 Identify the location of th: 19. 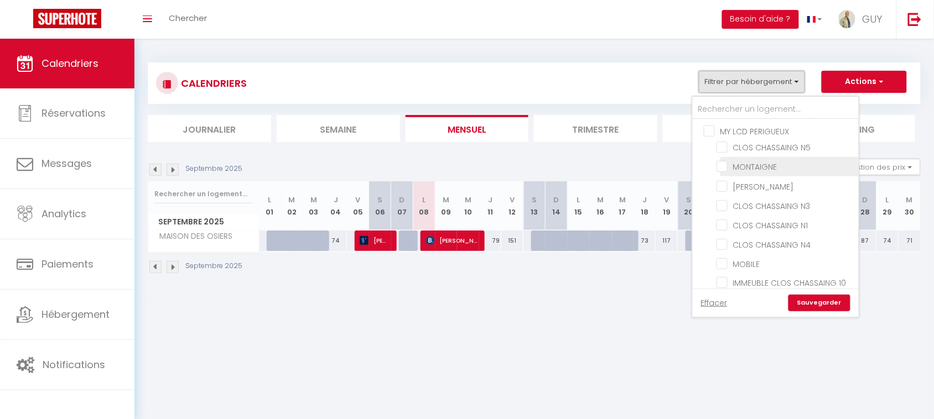
(667, 206).